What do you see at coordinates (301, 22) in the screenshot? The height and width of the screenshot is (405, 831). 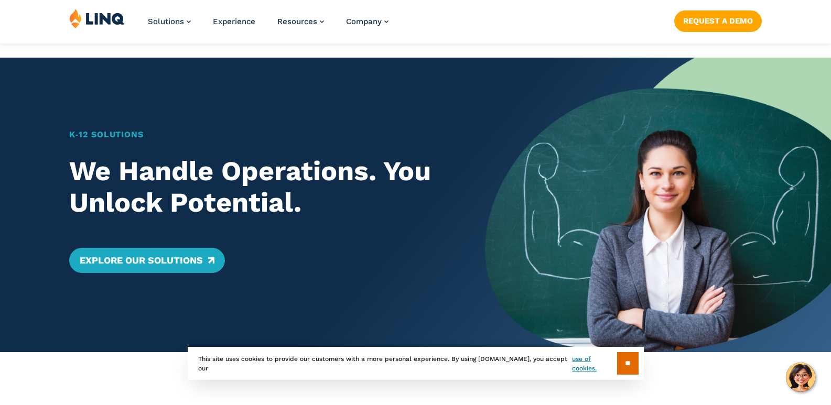 I see `a: Resources` at bounding box center [301, 22].